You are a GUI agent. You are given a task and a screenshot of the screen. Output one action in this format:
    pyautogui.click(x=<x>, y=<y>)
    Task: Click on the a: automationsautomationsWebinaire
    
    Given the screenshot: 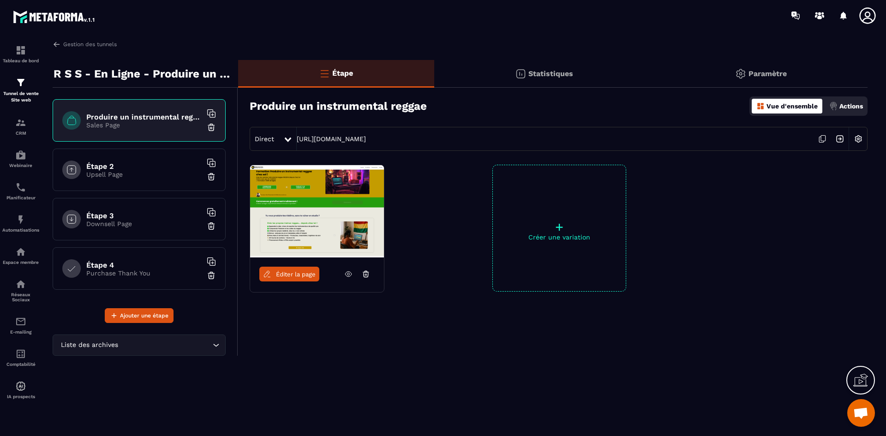 What is the action you would take?
    pyautogui.click(x=21, y=159)
    